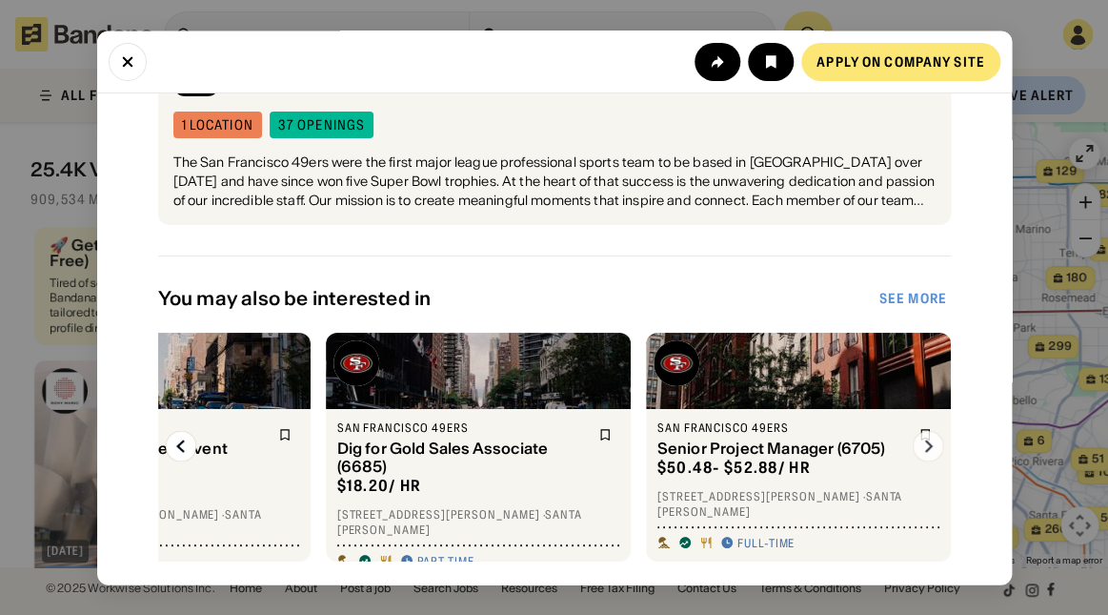  Describe the element at coordinates (128, 61) in the screenshot. I see `button: Close` at that location.